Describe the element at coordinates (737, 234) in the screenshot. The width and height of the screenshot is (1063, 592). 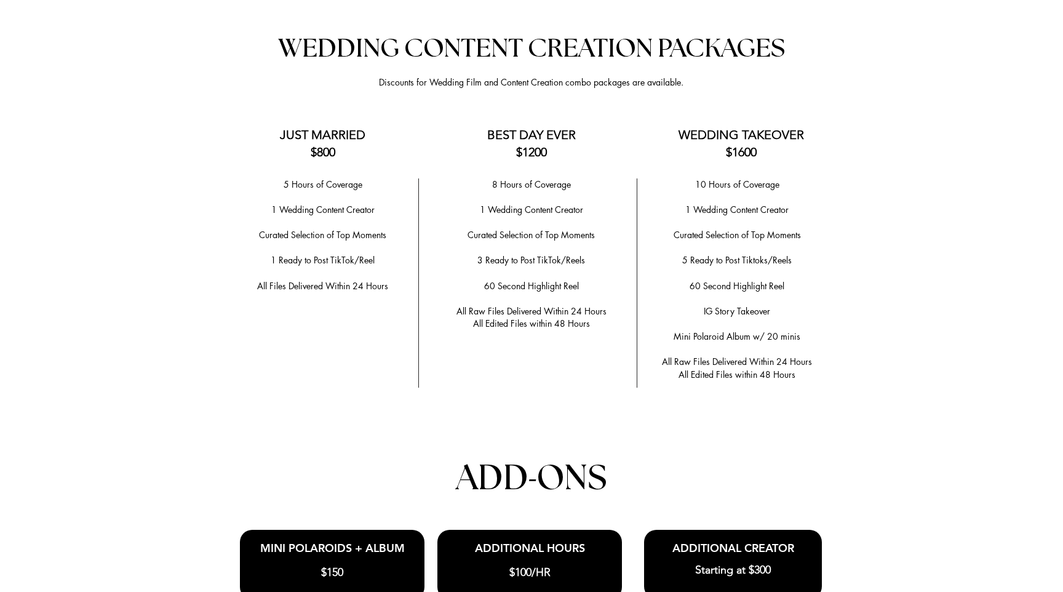
I see `span: Curated Selection of Top Moments` at that location.